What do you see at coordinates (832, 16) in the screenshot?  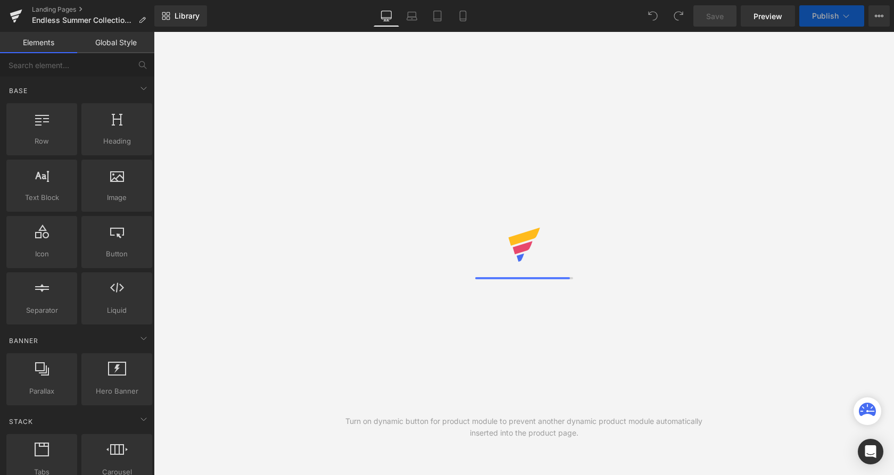 I see `button: Publish` at bounding box center [832, 16].